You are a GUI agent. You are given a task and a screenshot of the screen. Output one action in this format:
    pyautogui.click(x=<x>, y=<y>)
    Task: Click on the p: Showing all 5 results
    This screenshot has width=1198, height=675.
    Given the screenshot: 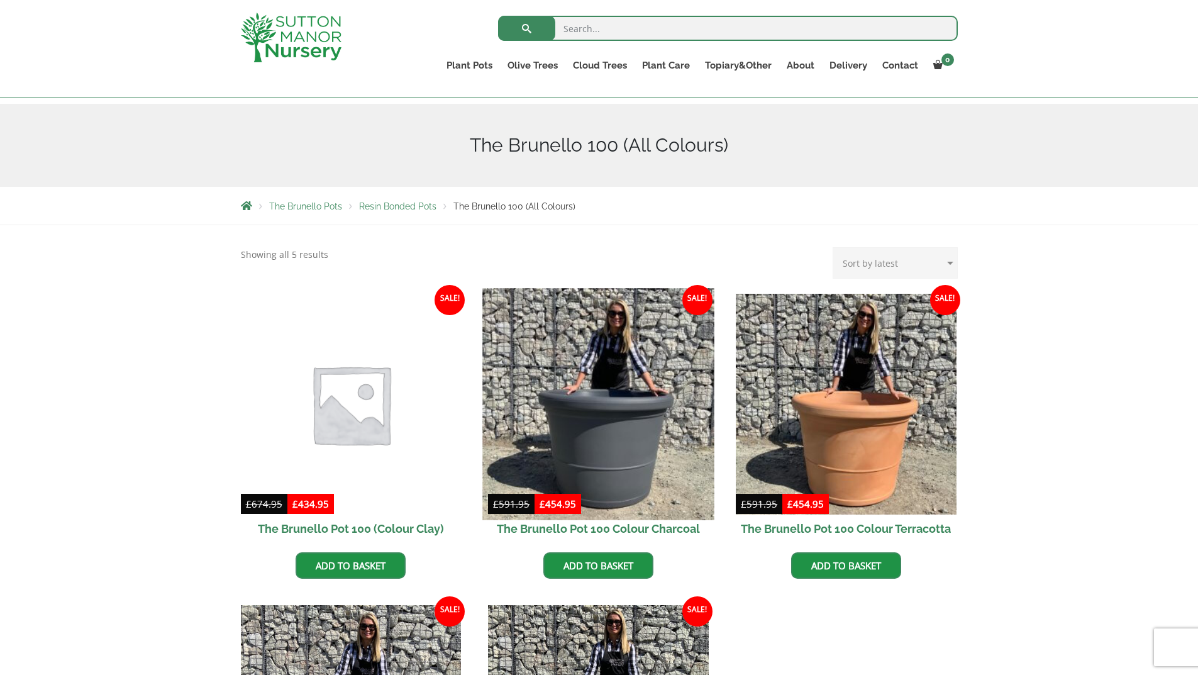 What is the action you would take?
    pyautogui.click(x=284, y=255)
    